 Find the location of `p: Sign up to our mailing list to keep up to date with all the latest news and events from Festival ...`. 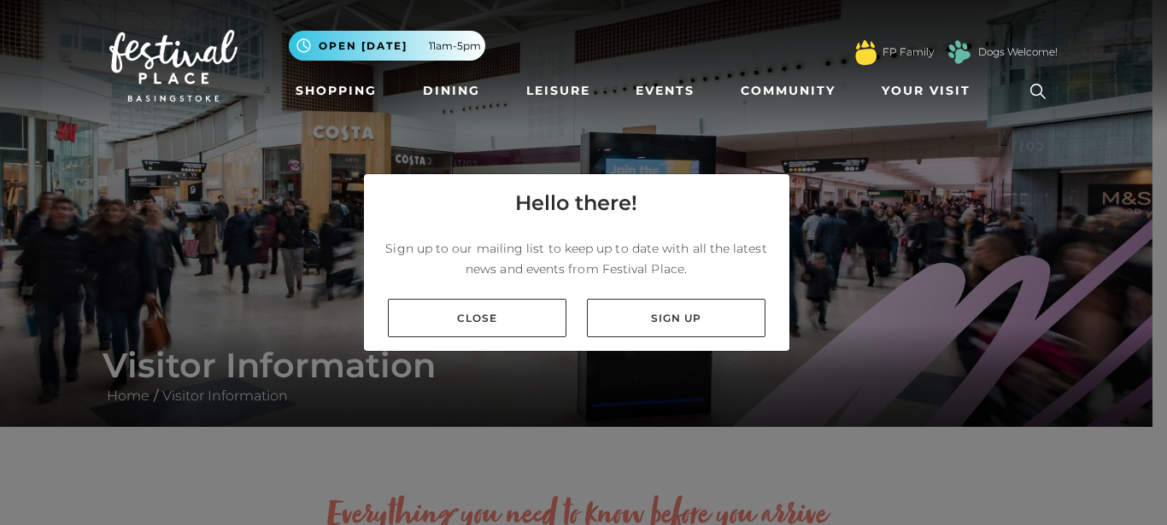

p: Sign up to our mailing list to keep up to date with all the latest news and events from Festival ... is located at coordinates (577, 259).